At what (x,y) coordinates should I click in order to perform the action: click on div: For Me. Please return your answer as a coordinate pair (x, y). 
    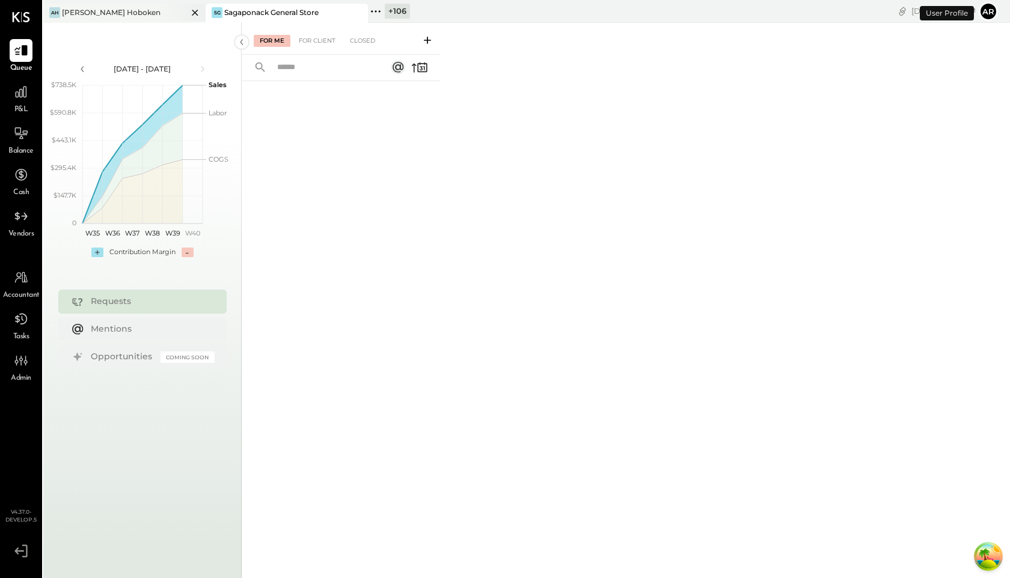
    Looking at the image, I should click on (272, 41).